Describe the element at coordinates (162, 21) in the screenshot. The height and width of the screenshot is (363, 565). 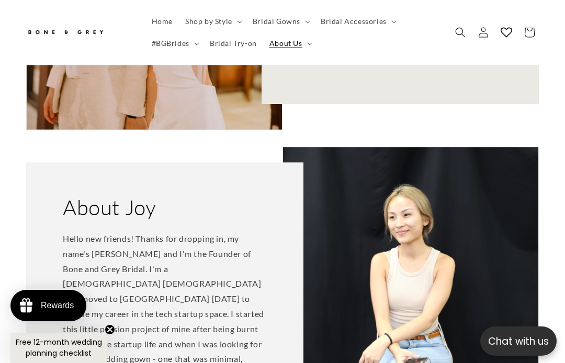
I see `a: Home` at that location.